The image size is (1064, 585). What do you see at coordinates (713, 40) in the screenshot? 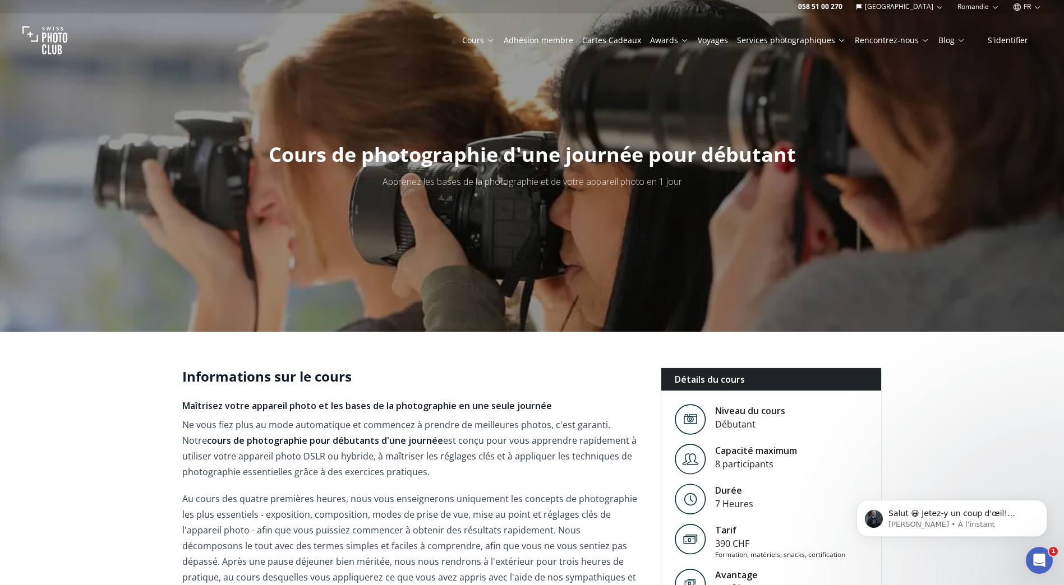
I see `a: Voyages` at bounding box center [713, 40].